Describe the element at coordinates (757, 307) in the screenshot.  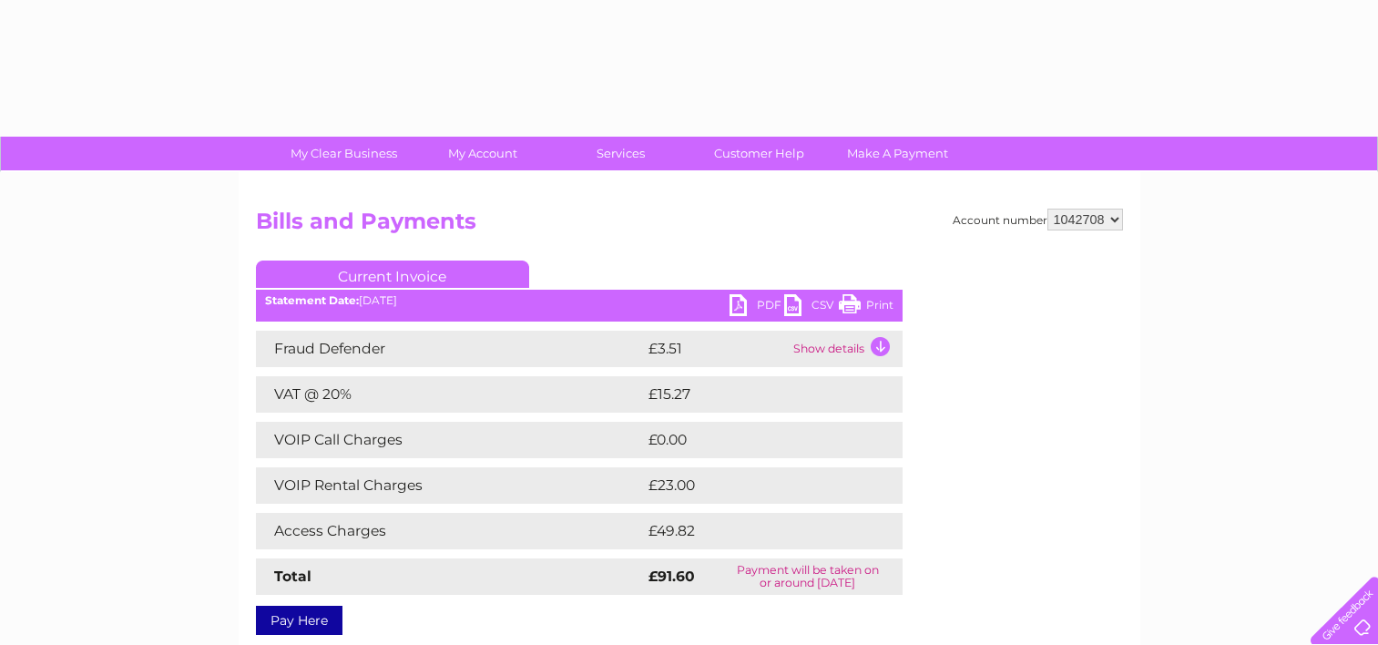
I see `a: PDF` at that location.